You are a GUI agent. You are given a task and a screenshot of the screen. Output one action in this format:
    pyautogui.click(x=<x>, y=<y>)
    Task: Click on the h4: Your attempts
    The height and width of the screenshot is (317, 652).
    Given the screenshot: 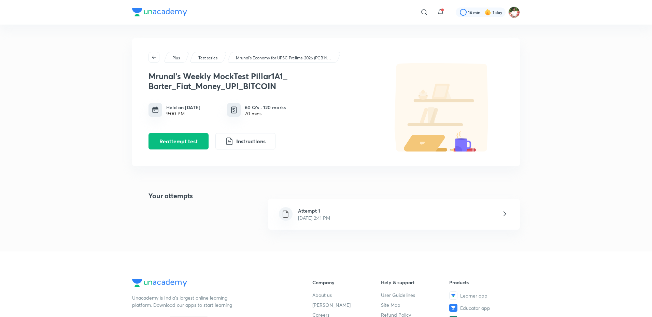 What is the action you would take?
    pyautogui.click(x=162, y=214)
    